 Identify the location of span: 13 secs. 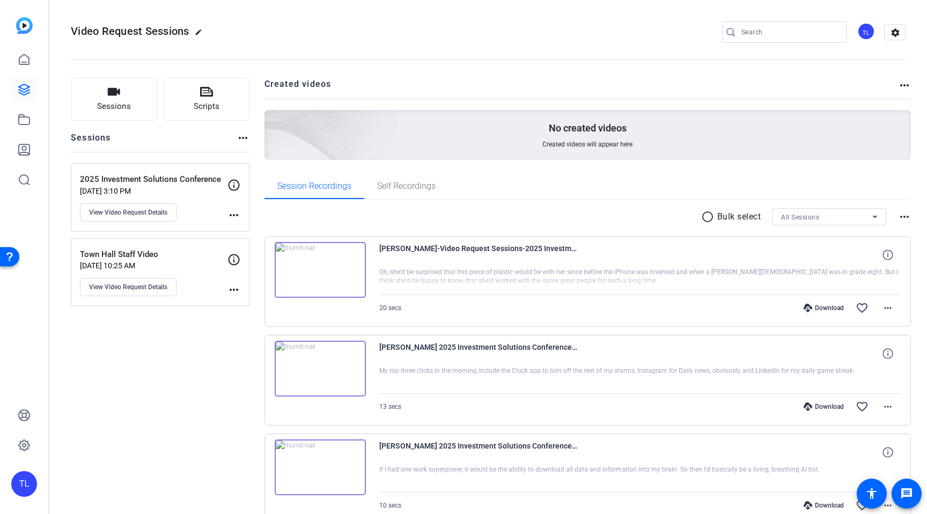
(390, 407).